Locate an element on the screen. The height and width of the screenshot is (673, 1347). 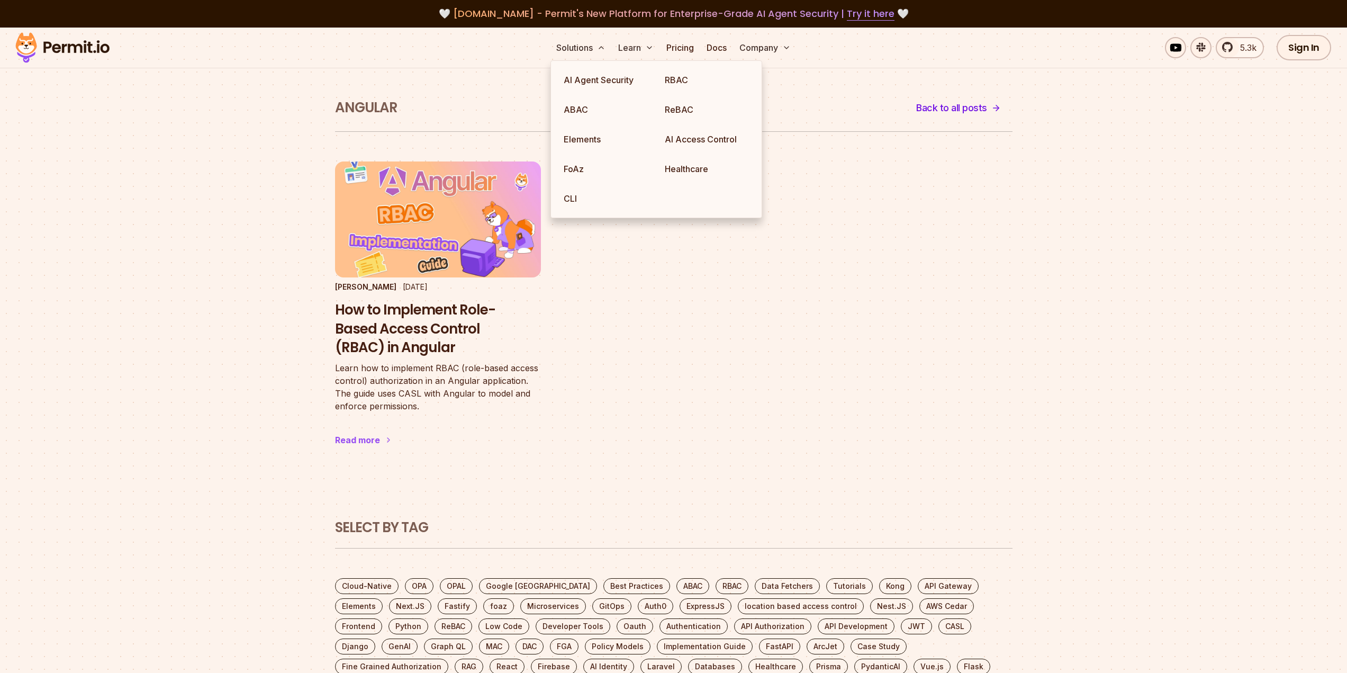
a: Sign In is located at coordinates (1304, 48).